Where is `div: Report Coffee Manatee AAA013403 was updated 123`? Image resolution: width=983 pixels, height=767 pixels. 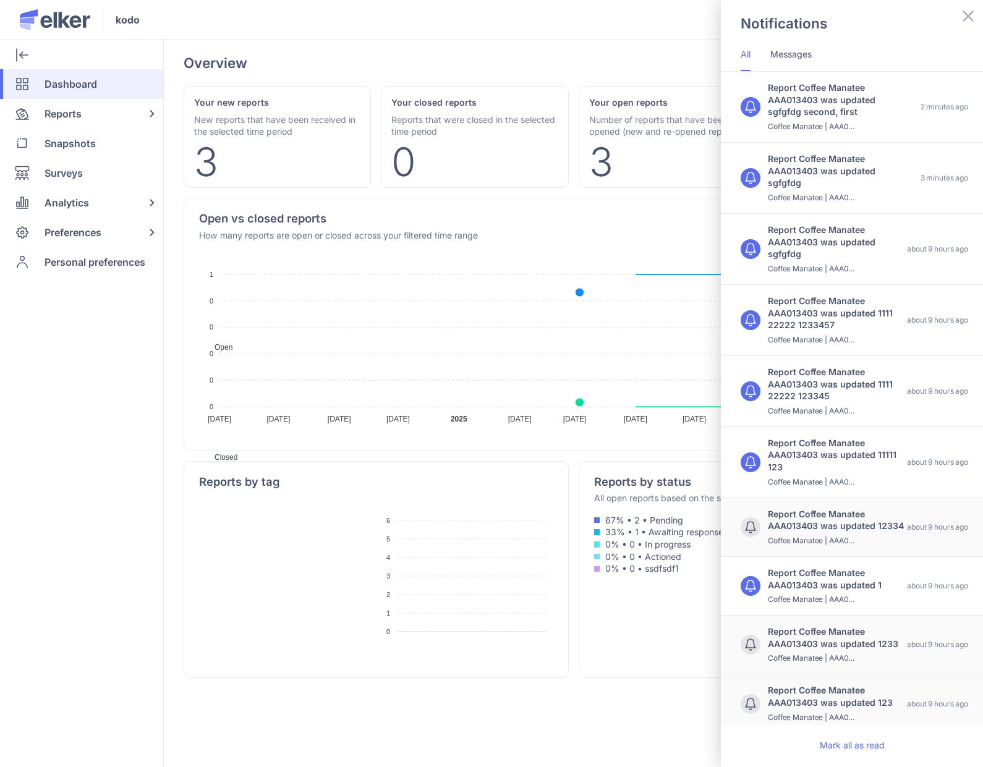 div: Report Coffee Manatee AAA013403 was updated 123 is located at coordinates (837, 696).